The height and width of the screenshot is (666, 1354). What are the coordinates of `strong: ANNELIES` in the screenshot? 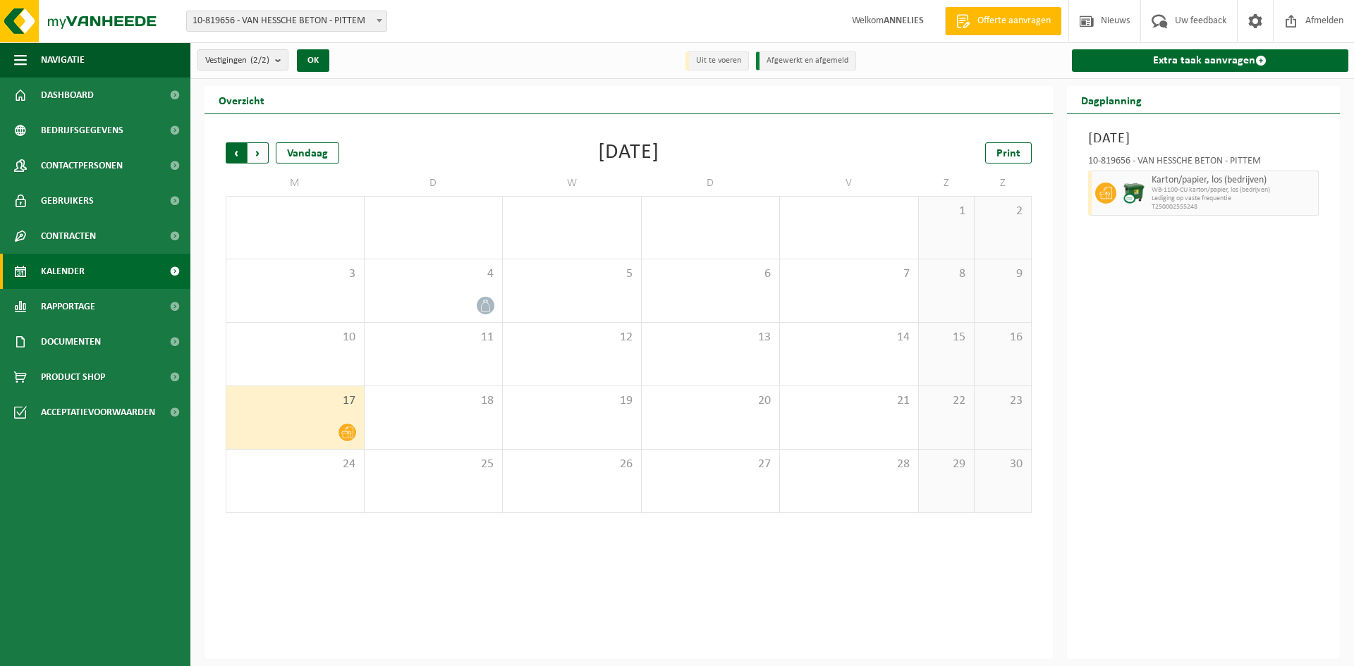 It's located at (903, 20).